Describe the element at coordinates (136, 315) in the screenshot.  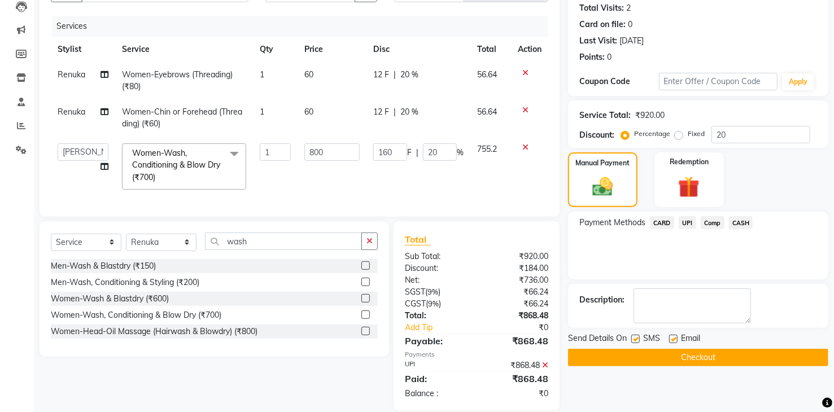
I see `div: Women-Wash, Conditioning & Blow Dry (₹700)` at that location.